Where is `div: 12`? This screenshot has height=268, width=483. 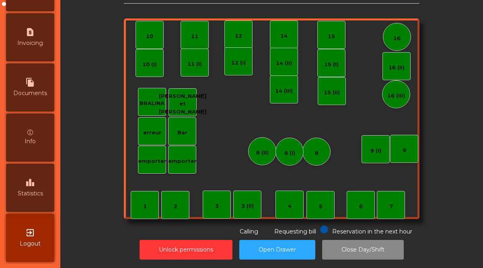
div: 12 is located at coordinates (238, 36).